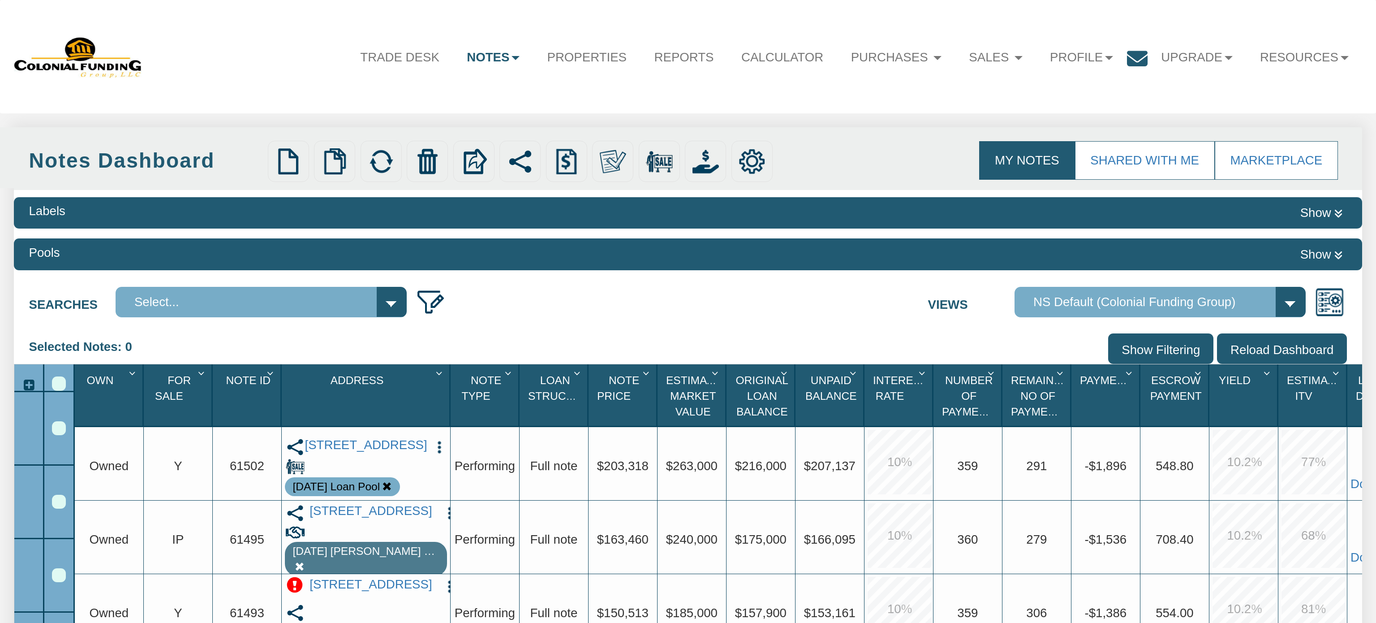 This screenshot has height=623, width=1376. Describe the element at coordinates (427, 161) in the screenshot. I see `img: trash.png` at that location.